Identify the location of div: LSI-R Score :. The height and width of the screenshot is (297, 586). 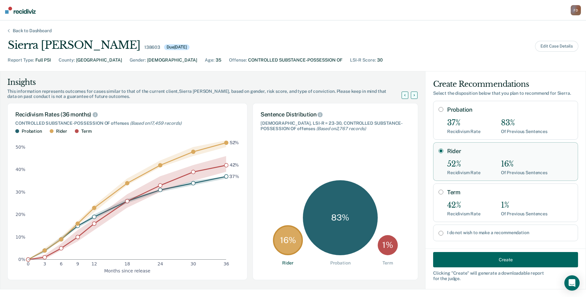
(363, 60).